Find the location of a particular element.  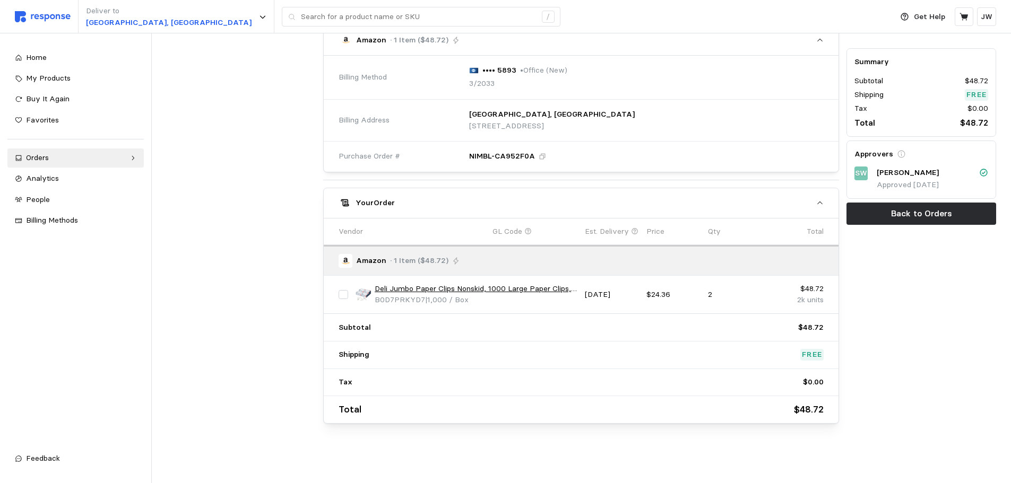

span: Billing Address is located at coordinates (364, 120).